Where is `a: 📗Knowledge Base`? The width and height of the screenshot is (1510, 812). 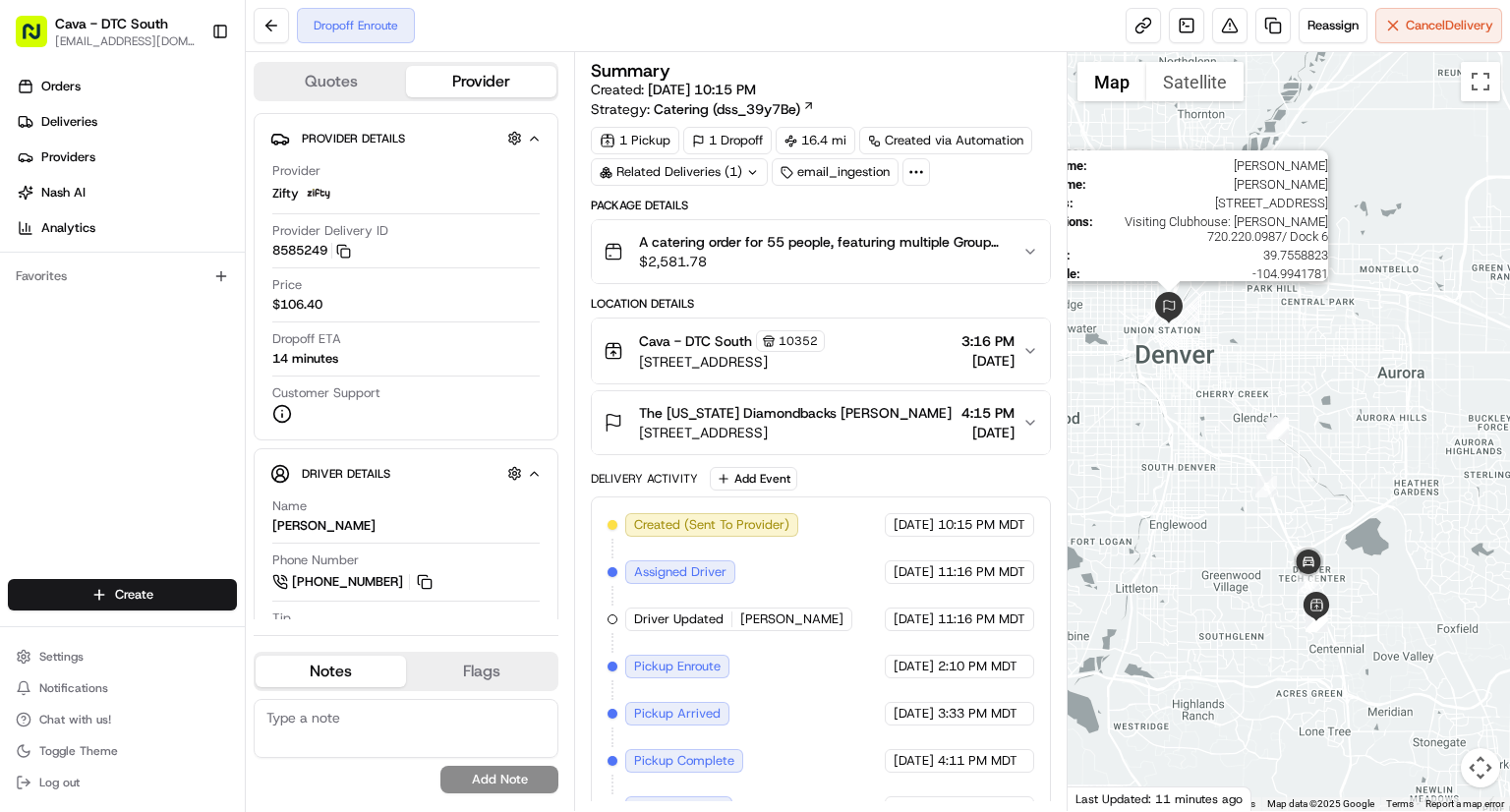
a: 📗Knowledge Base is located at coordinates (85, 448).